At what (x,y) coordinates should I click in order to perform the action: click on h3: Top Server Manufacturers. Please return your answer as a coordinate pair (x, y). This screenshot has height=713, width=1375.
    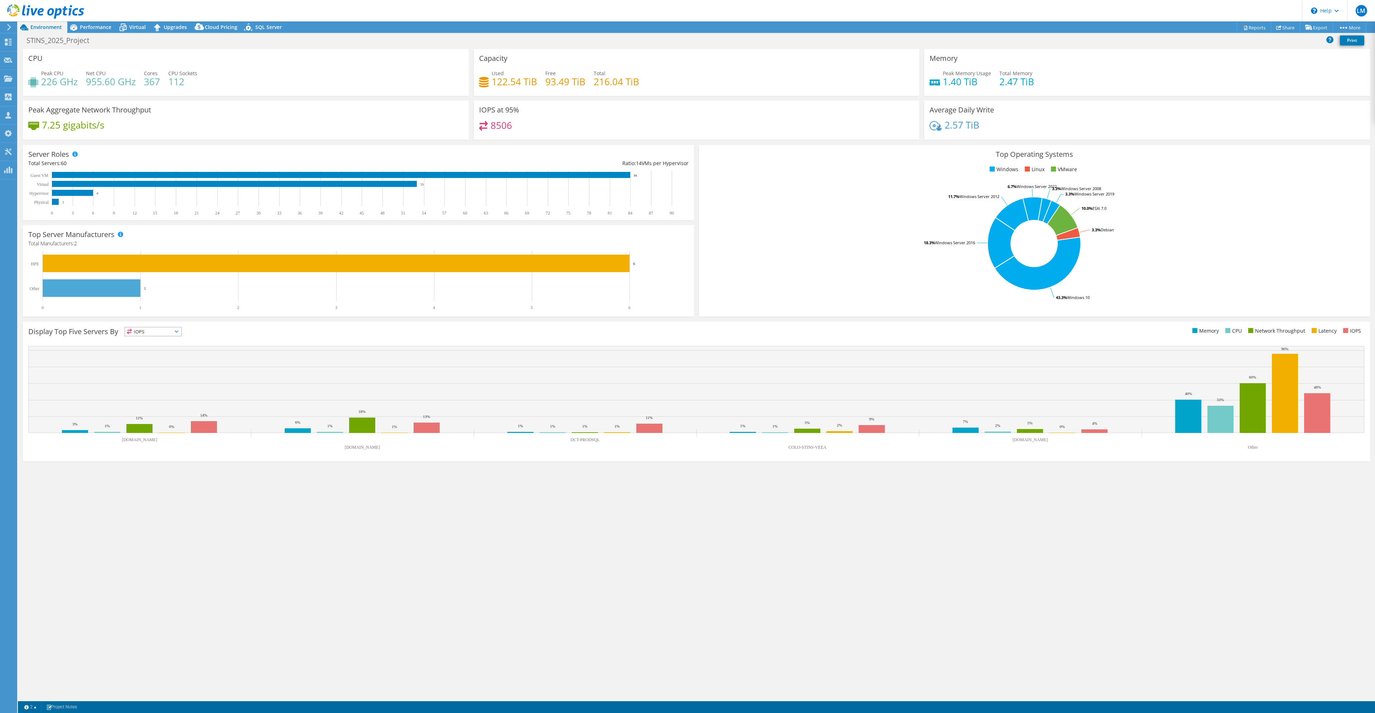
    Looking at the image, I should click on (71, 234).